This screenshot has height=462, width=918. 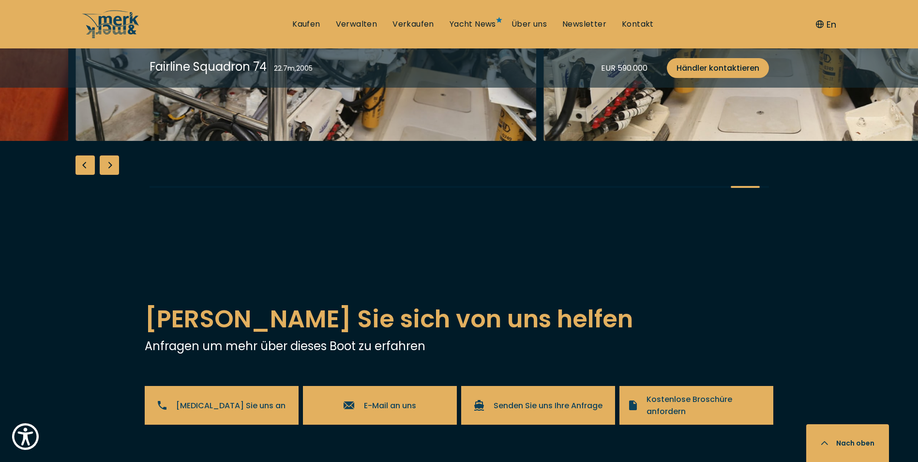 What do you see at coordinates (584, 24) in the screenshot?
I see `a: Newsletter` at bounding box center [584, 24].